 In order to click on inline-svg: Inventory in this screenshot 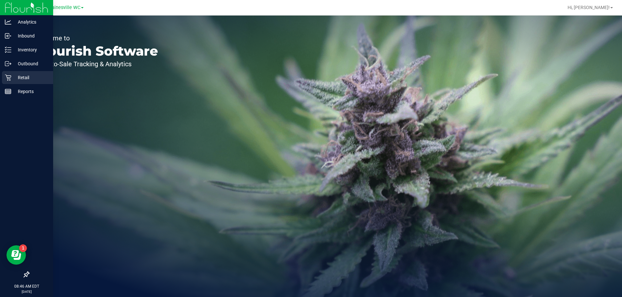, I will do `click(8, 50)`.